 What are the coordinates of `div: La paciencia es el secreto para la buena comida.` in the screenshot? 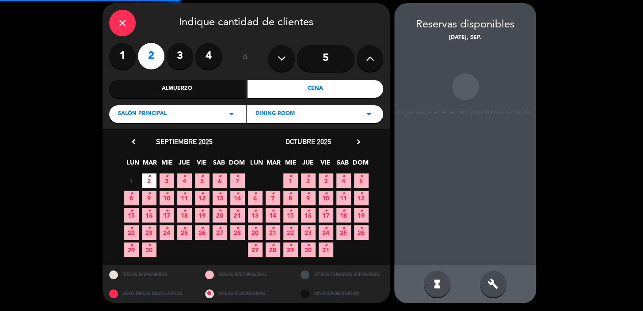 It's located at (465, 112).